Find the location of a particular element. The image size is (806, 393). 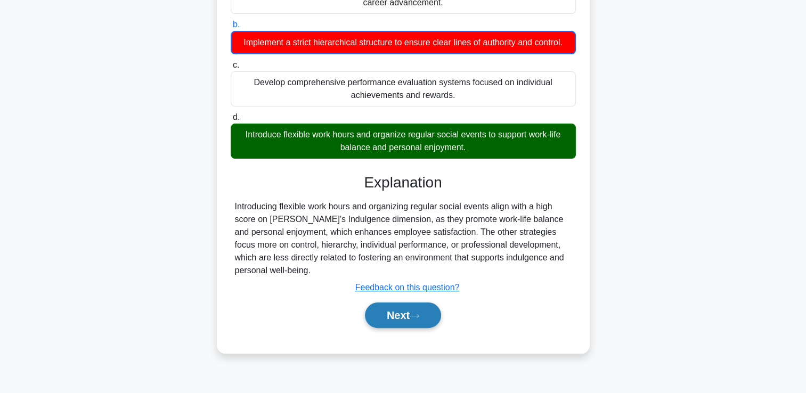

span: b. is located at coordinates (236, 24).